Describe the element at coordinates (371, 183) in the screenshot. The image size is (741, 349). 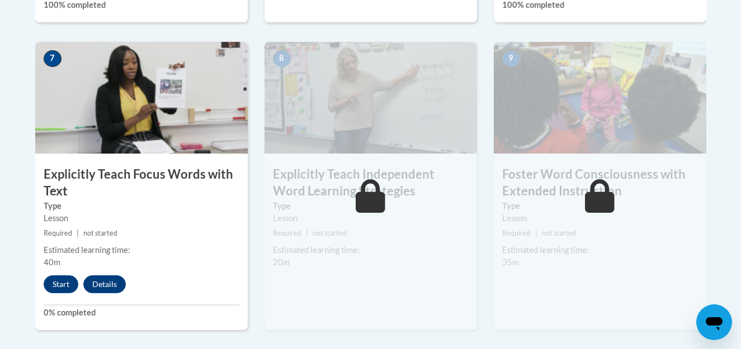
I see `h3: Explicitly Teach Independent Word Learning Strategies` at that location.